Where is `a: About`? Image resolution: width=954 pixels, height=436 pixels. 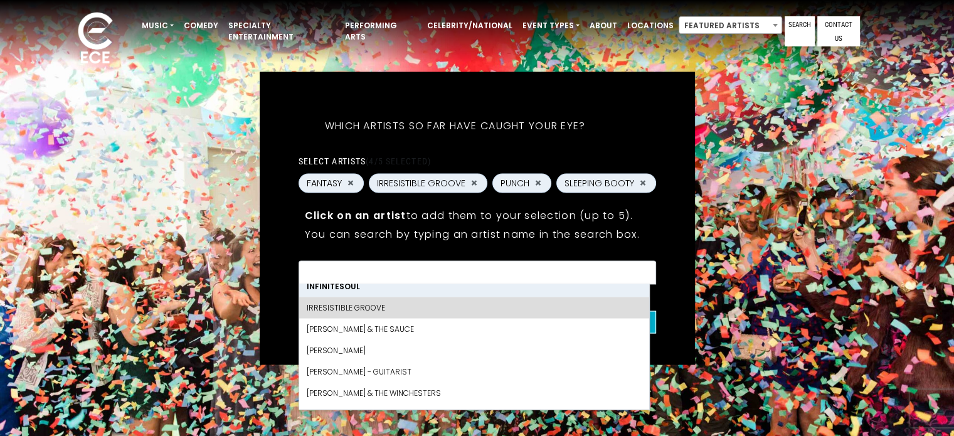
a: About is located at coordinates (603, 26).